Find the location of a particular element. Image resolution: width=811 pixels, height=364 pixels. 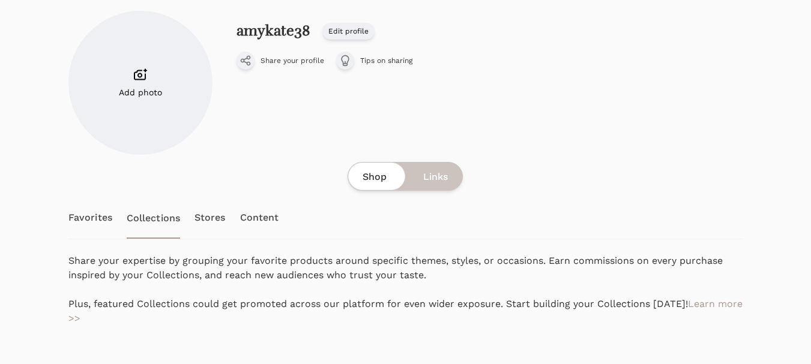

a: Stores is located at coordinates (210, 218).